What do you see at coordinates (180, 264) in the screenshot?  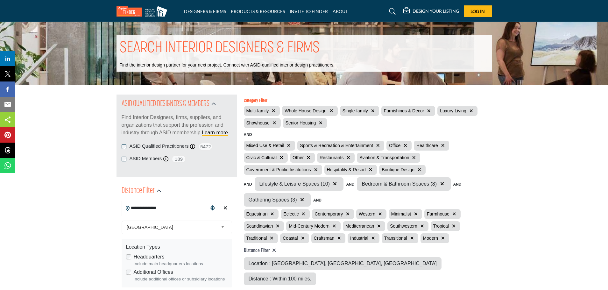 I see `div: Include main headquarters locations` at bounding box center [180, 264].